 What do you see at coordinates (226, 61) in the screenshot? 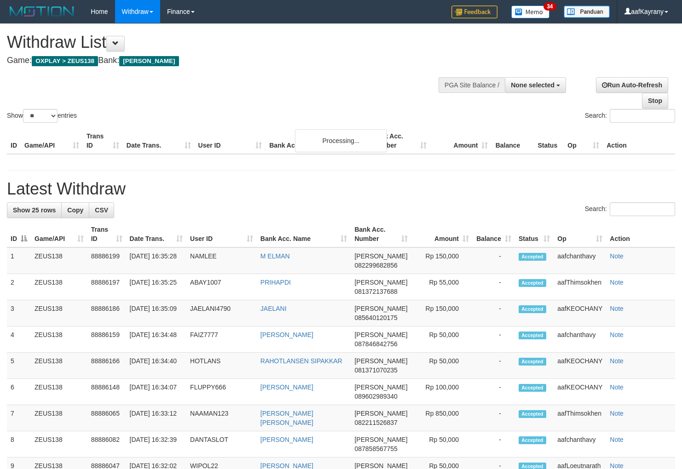
I see `h4: Game: Bank:` at bounding box center [226, 61].